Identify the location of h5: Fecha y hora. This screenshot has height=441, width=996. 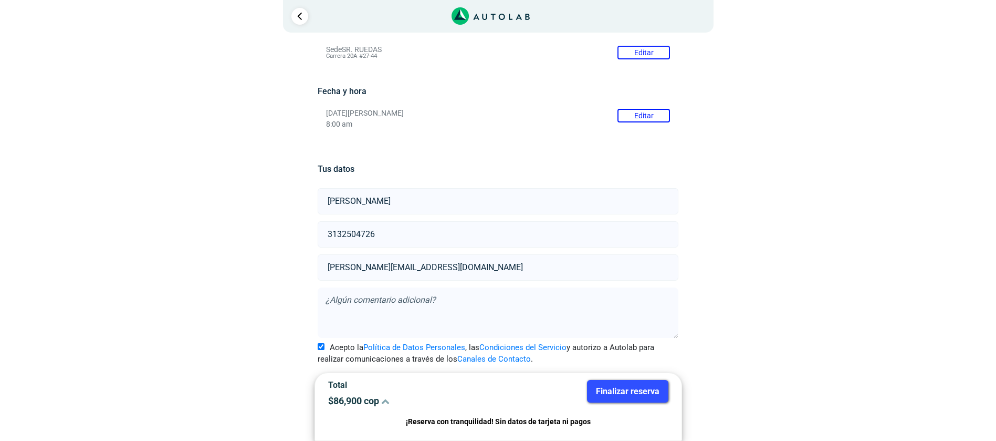
(498, 91).